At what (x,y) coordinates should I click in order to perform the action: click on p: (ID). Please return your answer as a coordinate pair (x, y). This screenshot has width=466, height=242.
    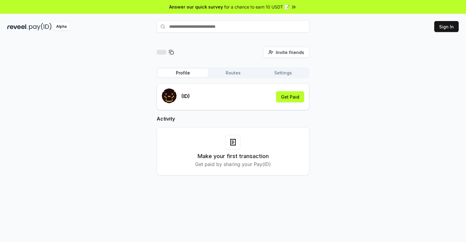
    Looking at the image, I should click on (186, 96).